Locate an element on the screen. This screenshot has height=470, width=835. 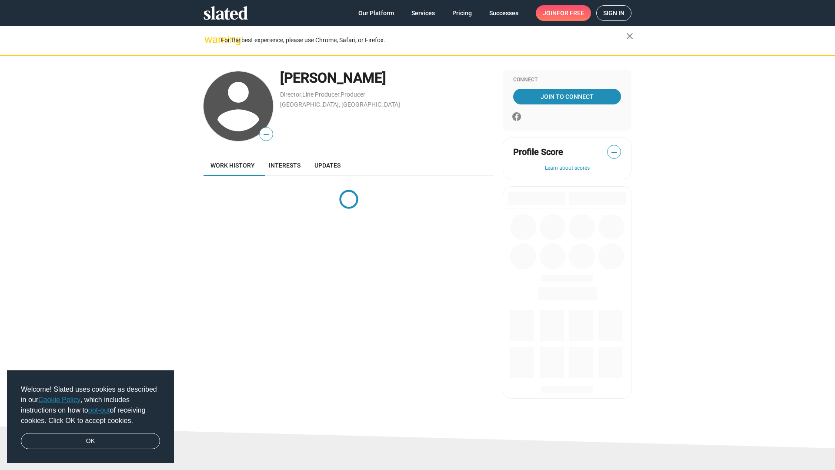
span: Sign in is located at coordinates (614, 13).